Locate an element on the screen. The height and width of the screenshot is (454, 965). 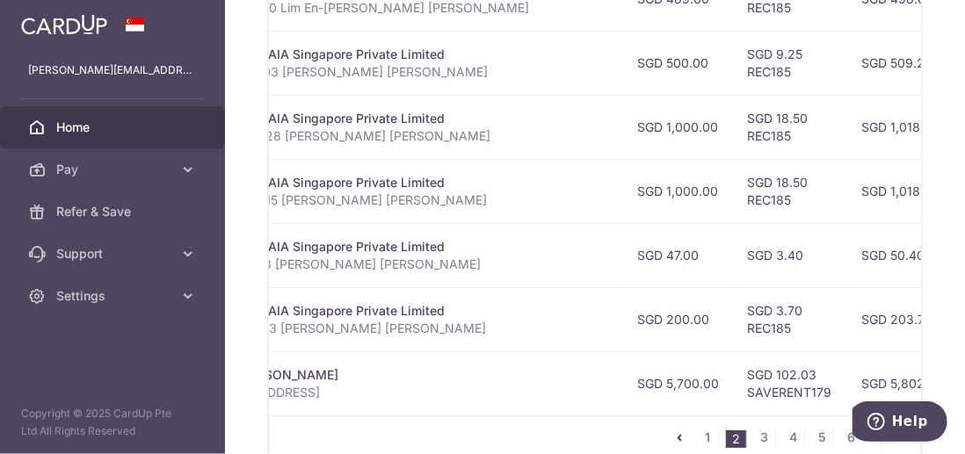
td: SGD 5,700.00 is located at coordinates (677, 383).